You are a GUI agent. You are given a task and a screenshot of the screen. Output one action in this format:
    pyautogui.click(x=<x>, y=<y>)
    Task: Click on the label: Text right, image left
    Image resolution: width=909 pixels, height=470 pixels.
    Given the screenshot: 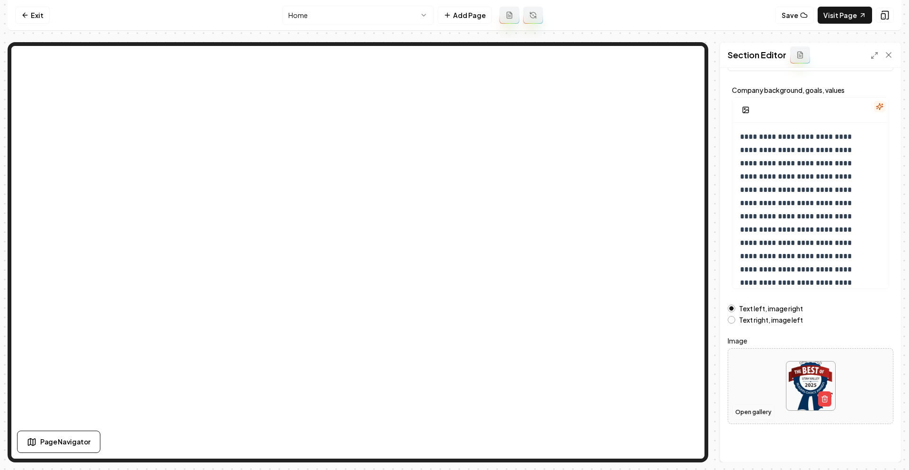 What is the action you would take?
    pyautogui.click(x=771, y=320)
    